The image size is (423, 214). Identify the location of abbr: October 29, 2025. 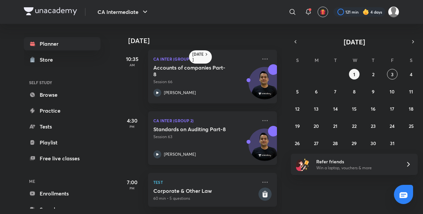
(354, 143).